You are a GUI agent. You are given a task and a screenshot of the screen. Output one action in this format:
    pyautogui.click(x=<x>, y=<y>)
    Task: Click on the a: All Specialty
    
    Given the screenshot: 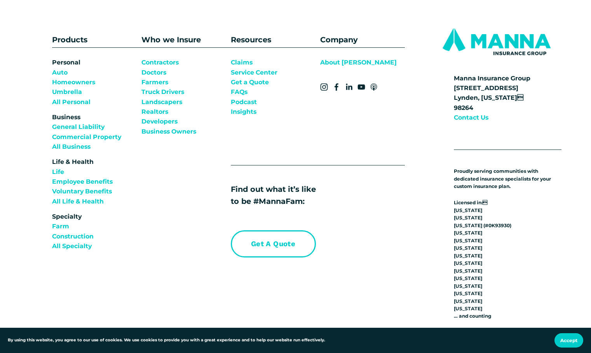 What is the action you would take?
    pyautogui.click(x=72, y=246)
    